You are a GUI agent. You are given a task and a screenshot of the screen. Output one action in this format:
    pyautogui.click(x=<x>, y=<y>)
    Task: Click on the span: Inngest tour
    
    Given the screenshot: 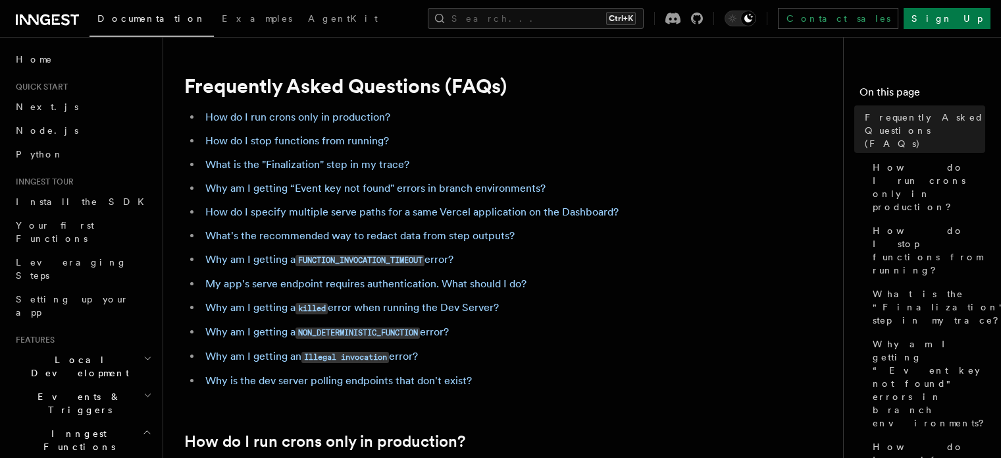 What is the action you would take?
    pyautogui.click(x=42, y=182)
    